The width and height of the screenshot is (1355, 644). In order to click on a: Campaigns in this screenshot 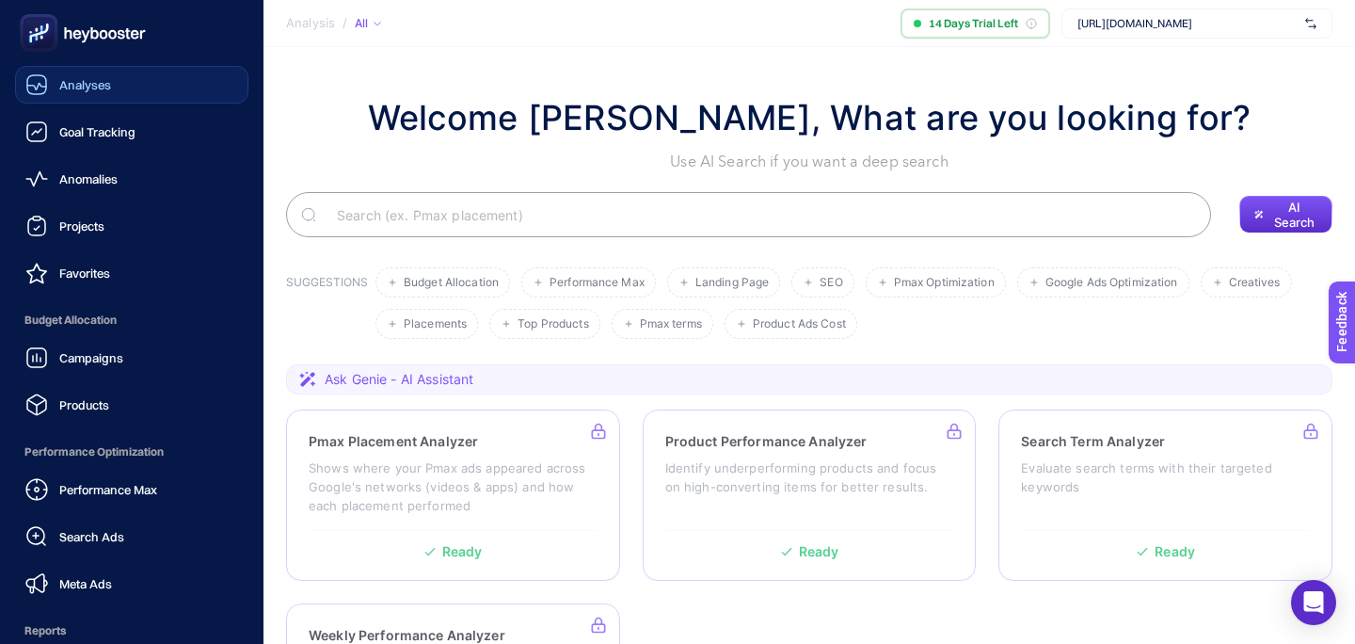, I will do `click(132, 358)`.